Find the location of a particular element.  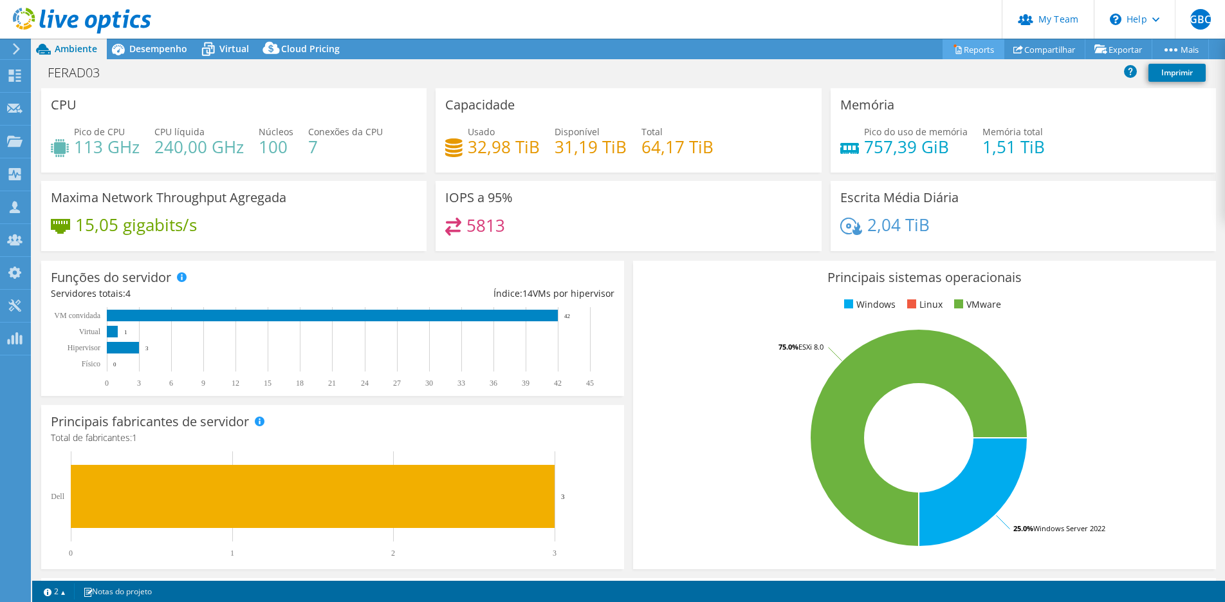

tspan: ESXi 8.0 is located at coordinates (811, 346).